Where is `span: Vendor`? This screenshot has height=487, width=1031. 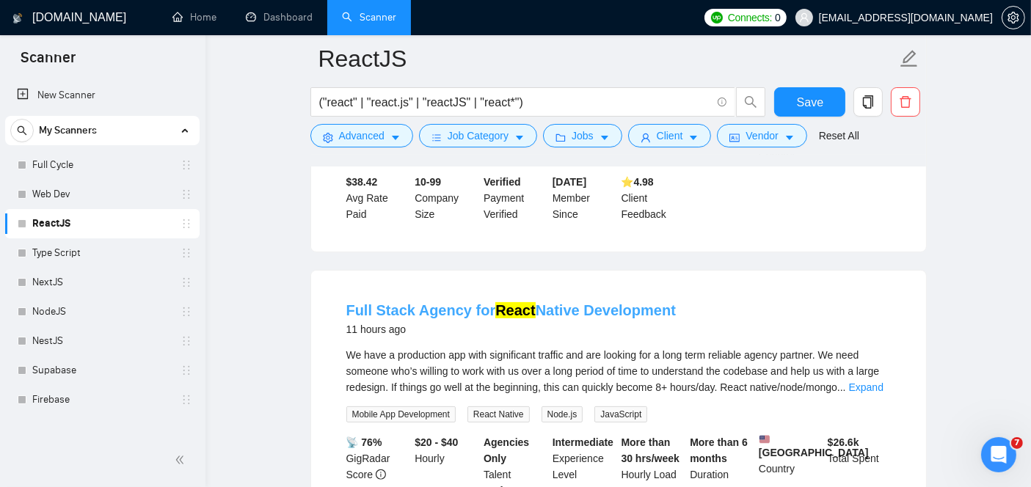
span: Vendor is located at coordinates (762, 136).